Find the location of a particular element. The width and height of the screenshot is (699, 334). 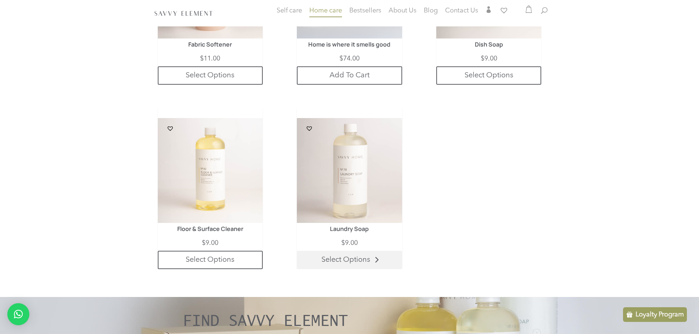

a: About Us is located at coordinates (402, 12).